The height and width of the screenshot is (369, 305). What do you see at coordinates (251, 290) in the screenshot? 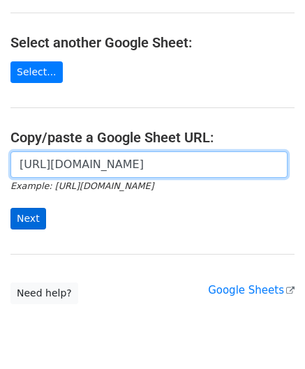
I see `a: Google Sheets` at bounding box center [251, 290].